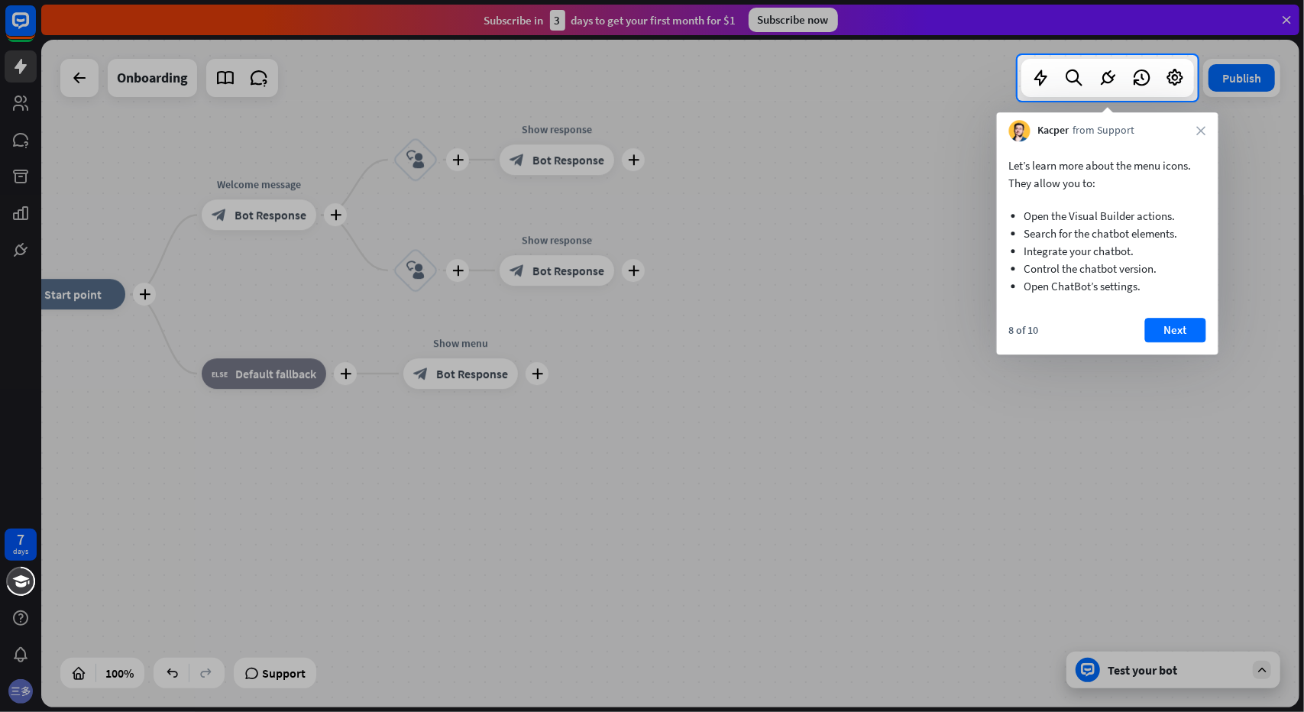 This screenshot has width=1304, height=712. What do you see at coordinates (1108, 251) in the screenshot?
I see `li: Integrate your chatbot.` at bounding box center [1108, 251].